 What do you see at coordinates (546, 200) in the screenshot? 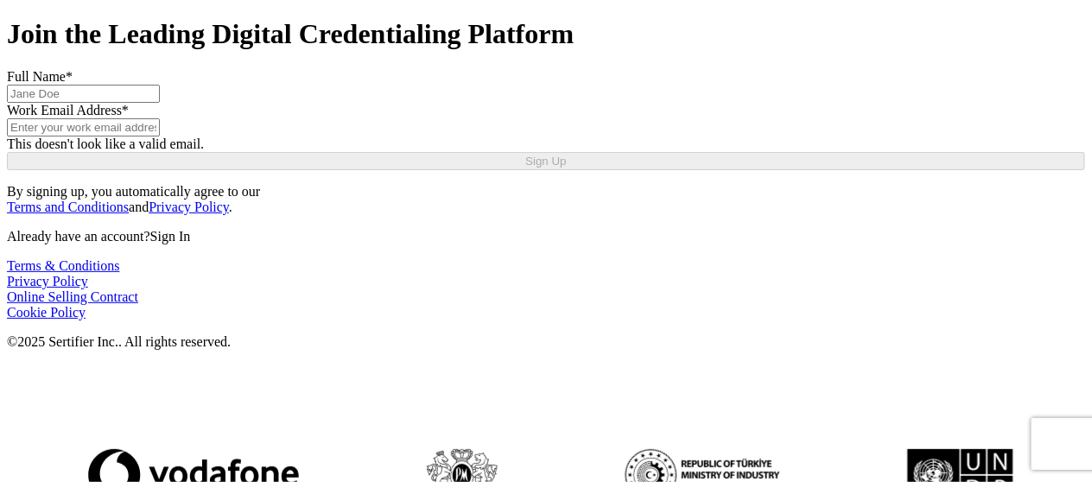
I see `p: By signing up, you automatically agree to our and .` at bounding box center [546, 200].